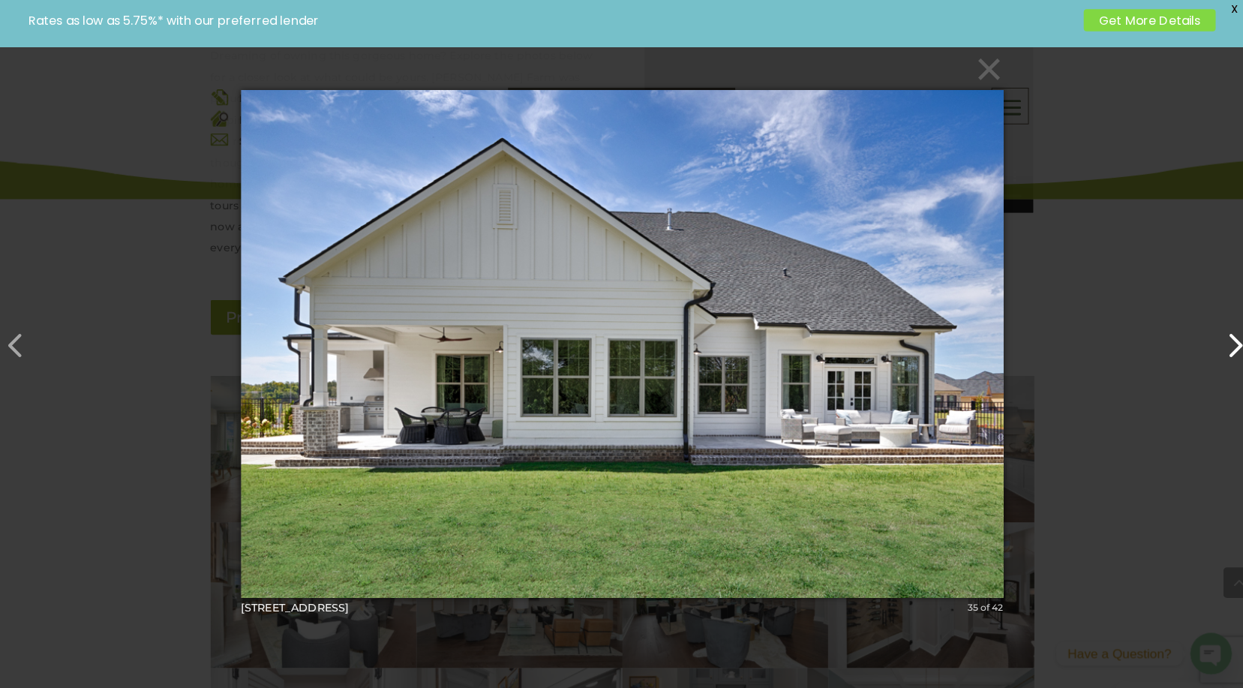 This screenshot has width=1243, height=688. I want to click on div: 35 of 42, so click(979, 604).